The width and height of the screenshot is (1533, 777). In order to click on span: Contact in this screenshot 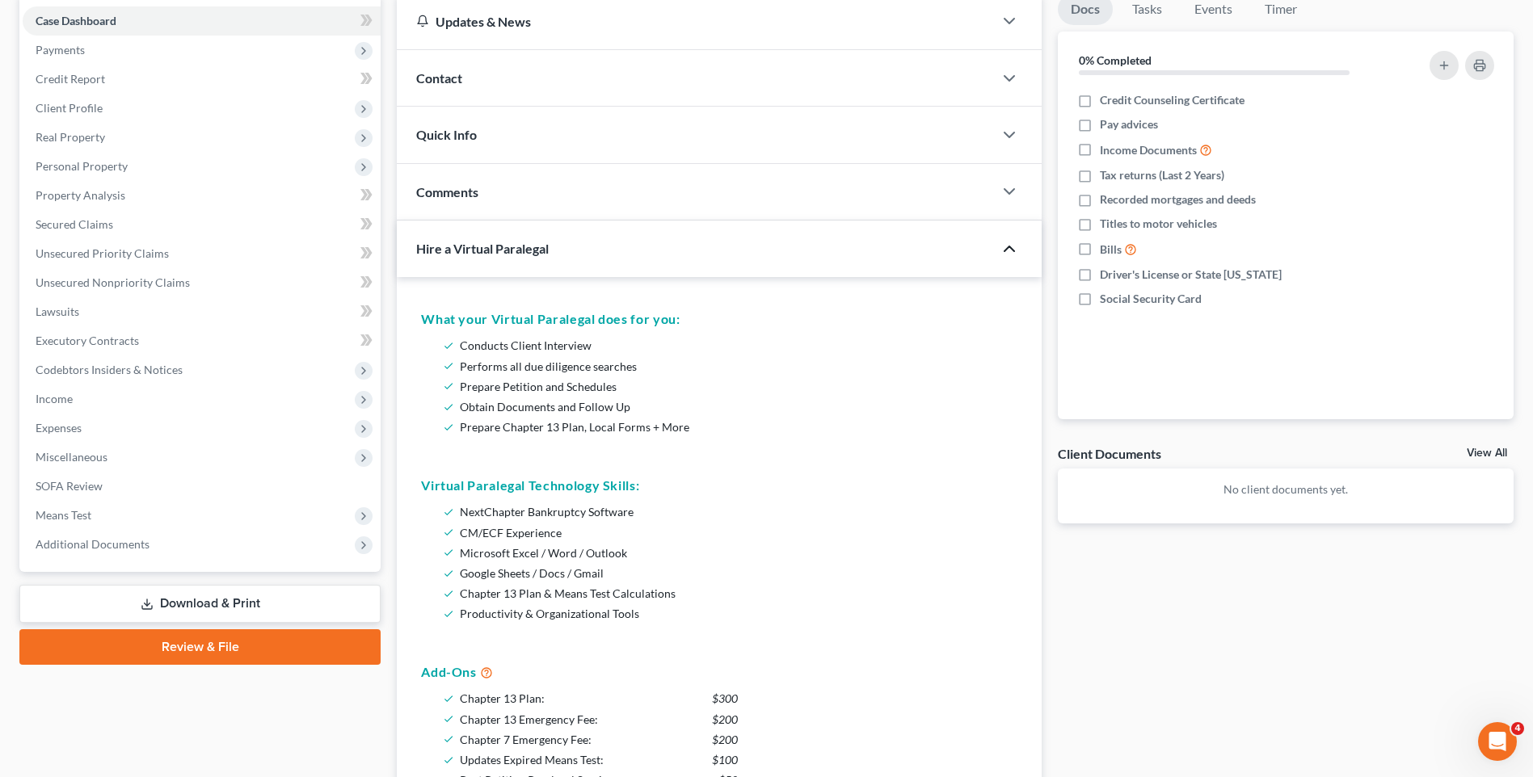, I will do `click(439, 78)`.